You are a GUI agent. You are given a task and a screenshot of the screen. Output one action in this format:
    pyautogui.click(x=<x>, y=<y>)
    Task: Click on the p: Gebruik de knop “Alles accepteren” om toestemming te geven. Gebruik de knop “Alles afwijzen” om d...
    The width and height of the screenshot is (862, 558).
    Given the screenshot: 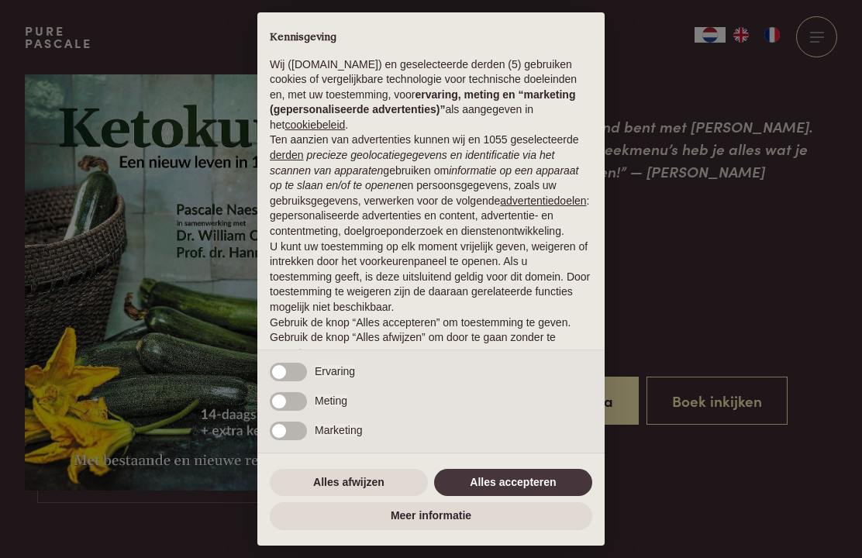 What is the action you would take?
    pyautogui.click(x=431, y=338)
    